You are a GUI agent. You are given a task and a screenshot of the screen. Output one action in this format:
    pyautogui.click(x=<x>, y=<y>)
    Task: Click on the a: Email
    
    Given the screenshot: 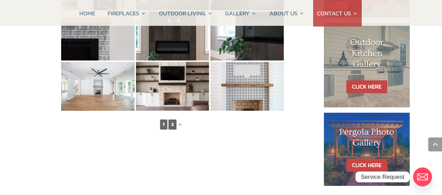 What is the action you would take?
    pyautogui.click(x=423, y=177)
    